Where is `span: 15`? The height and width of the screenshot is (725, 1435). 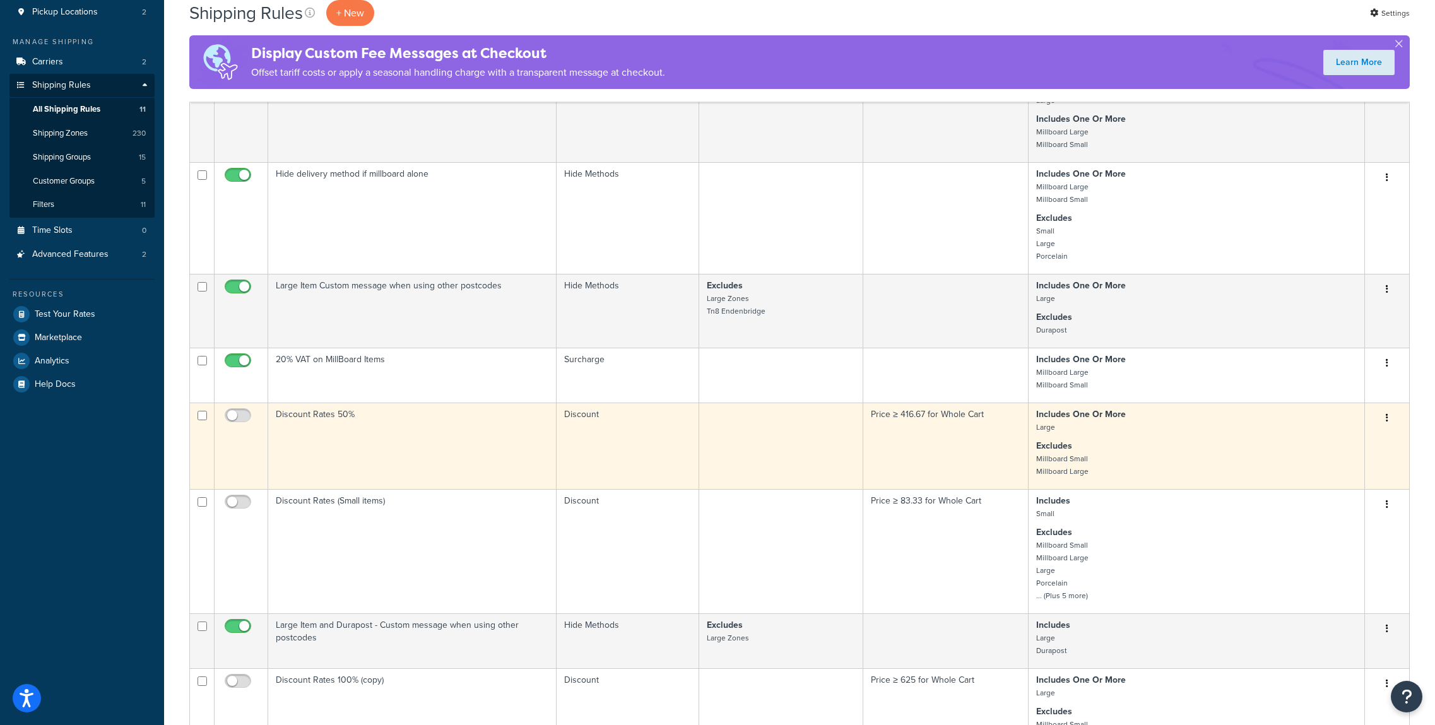
span: 15 is located at coordinates (142, 157).